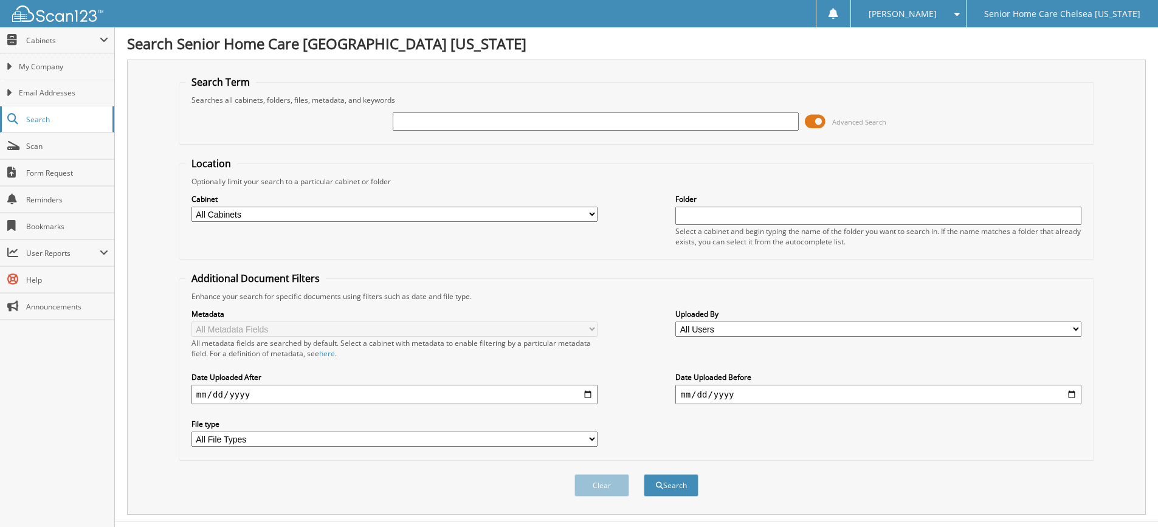 This screenshot has height=527, width=1158. What do you see at coordinates (637, 181) in the screenshot?
I see `div: Optionally limit your search to a particular cabinet or folder` at bounding box center [637, 181].